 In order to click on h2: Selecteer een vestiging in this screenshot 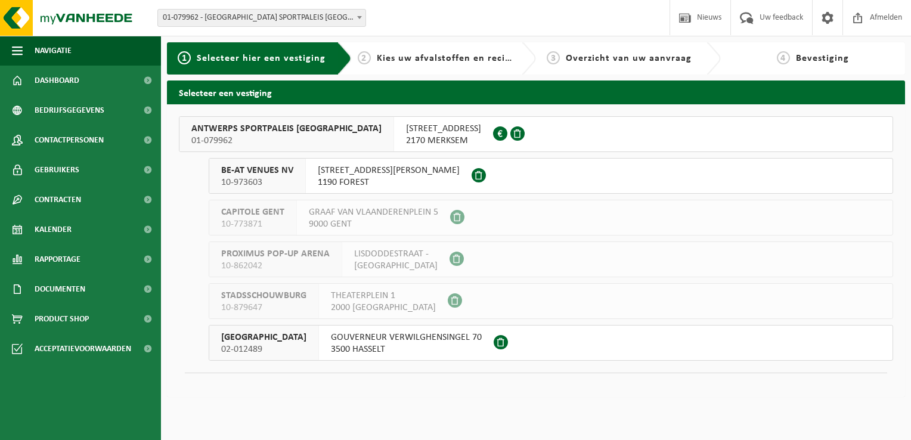, I will do `click(536, 92)`.